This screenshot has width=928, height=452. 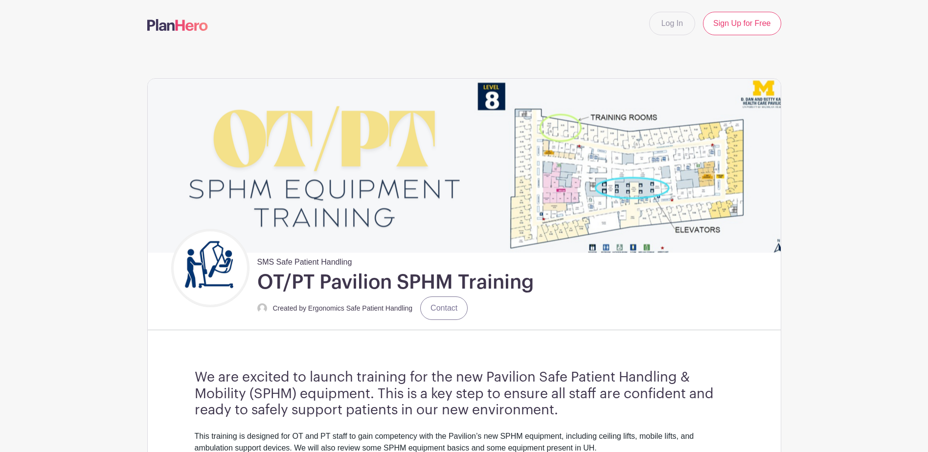 What do you see at coordinates (464, 394) in the screenshot?
I see `h3: We are excited to launch training for the new Pavilion Safe Patient Handling & Mobility (SPHM) eq...` at bounding box center [464, 394].